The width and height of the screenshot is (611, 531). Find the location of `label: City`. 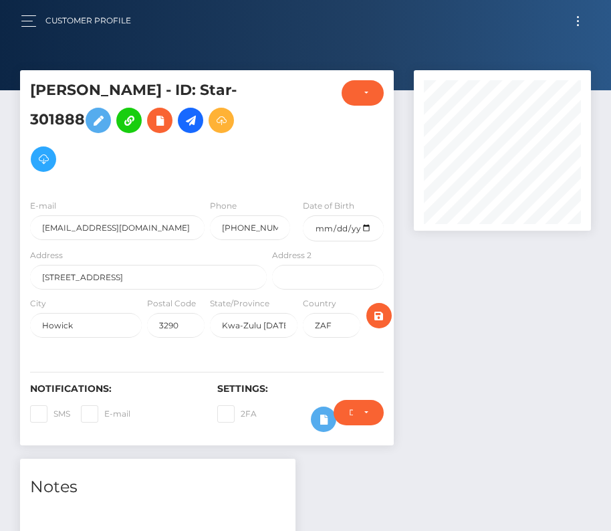

label: City is located at coordinates (38, 304).